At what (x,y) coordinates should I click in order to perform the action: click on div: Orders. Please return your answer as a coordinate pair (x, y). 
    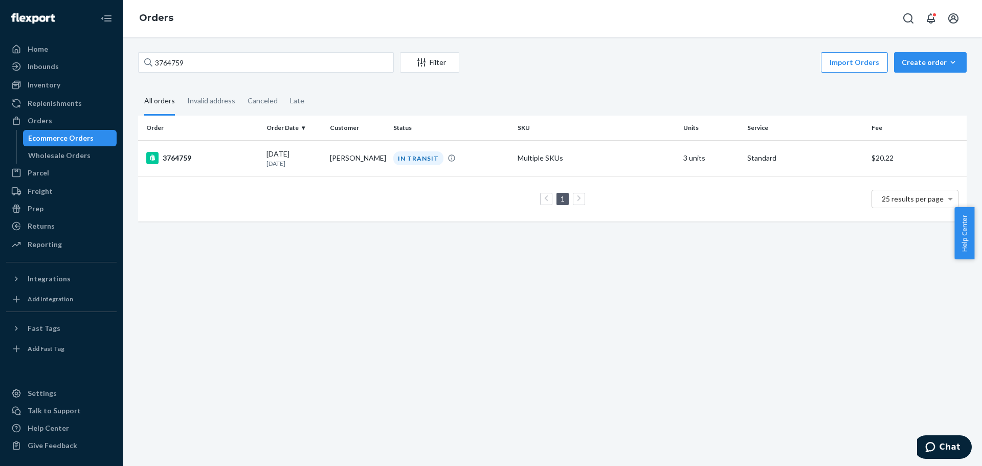
    Looking at the image, I should click on (40, 121).